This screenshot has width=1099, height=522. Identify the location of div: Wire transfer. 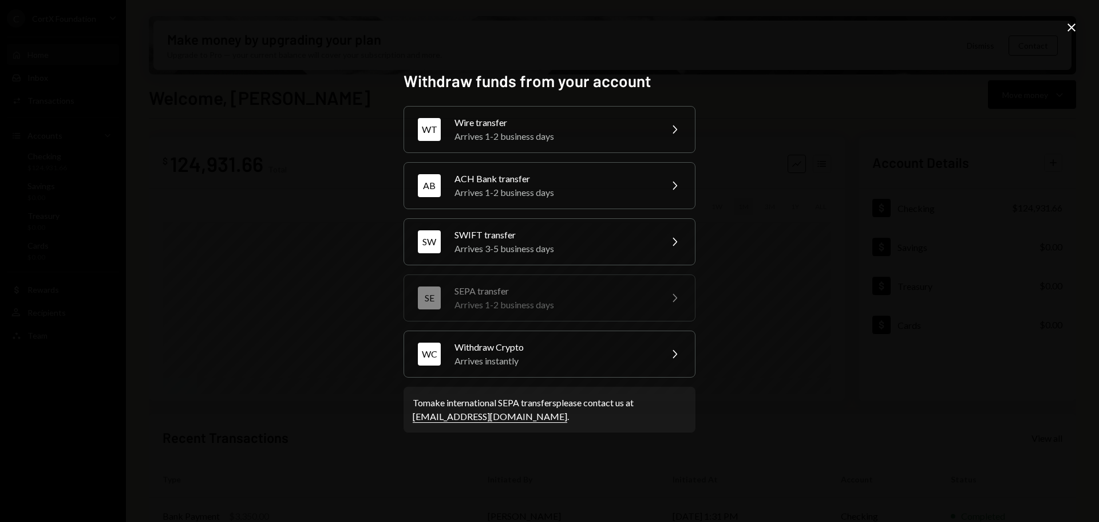
(554, 123).